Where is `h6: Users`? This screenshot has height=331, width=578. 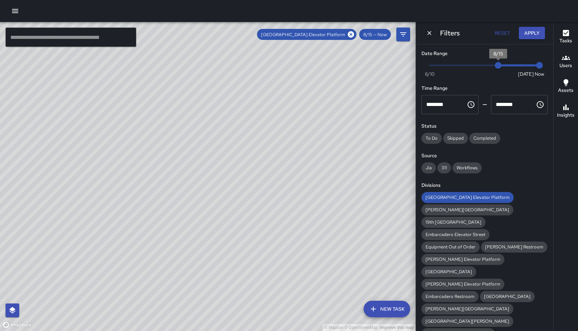 h6: Users is located at coordinates (566, 66).